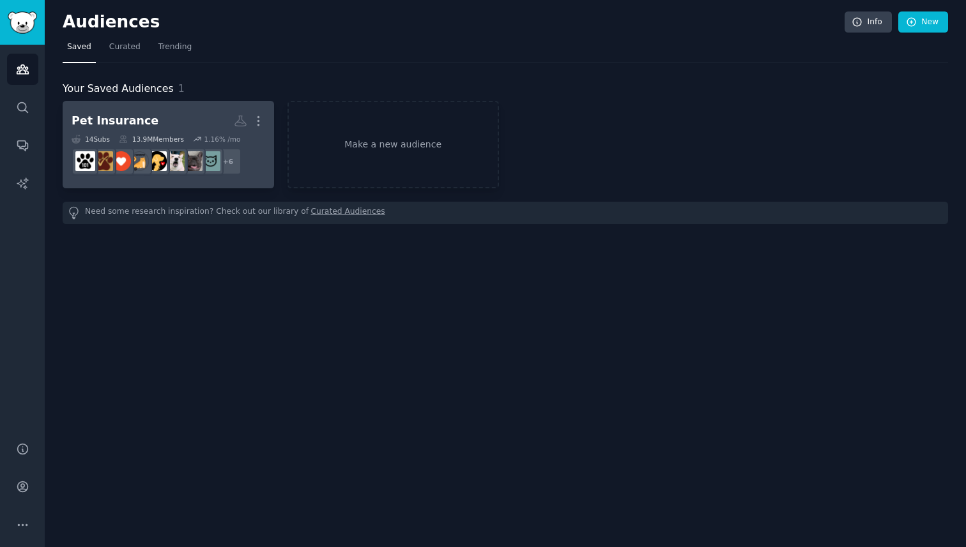 The width and height of the screenshot is (966, 547). Describe the element at coordinates (79, 47) in the screenshot. I see `span: Saved` at that location.